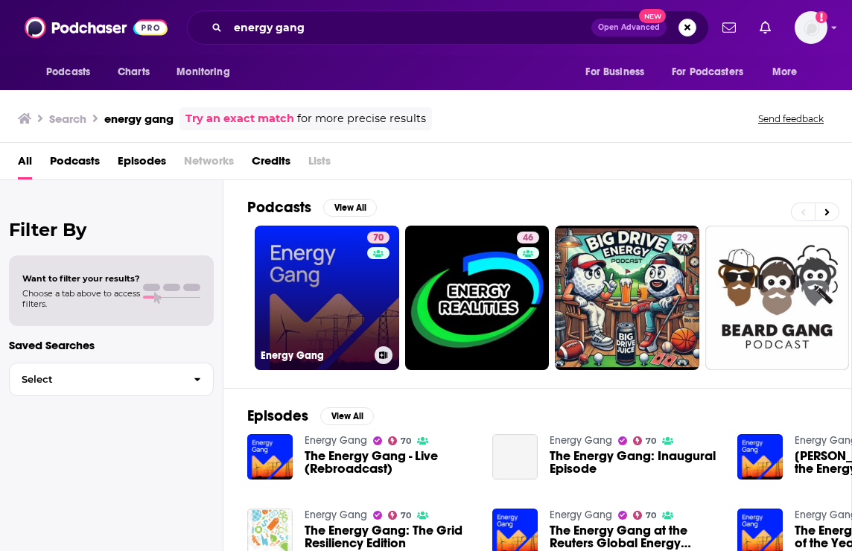  What do you see at coordinates (314, 355) in the screenshot?
I see `h3: Energy Gang` at bounding box center [314, 355].